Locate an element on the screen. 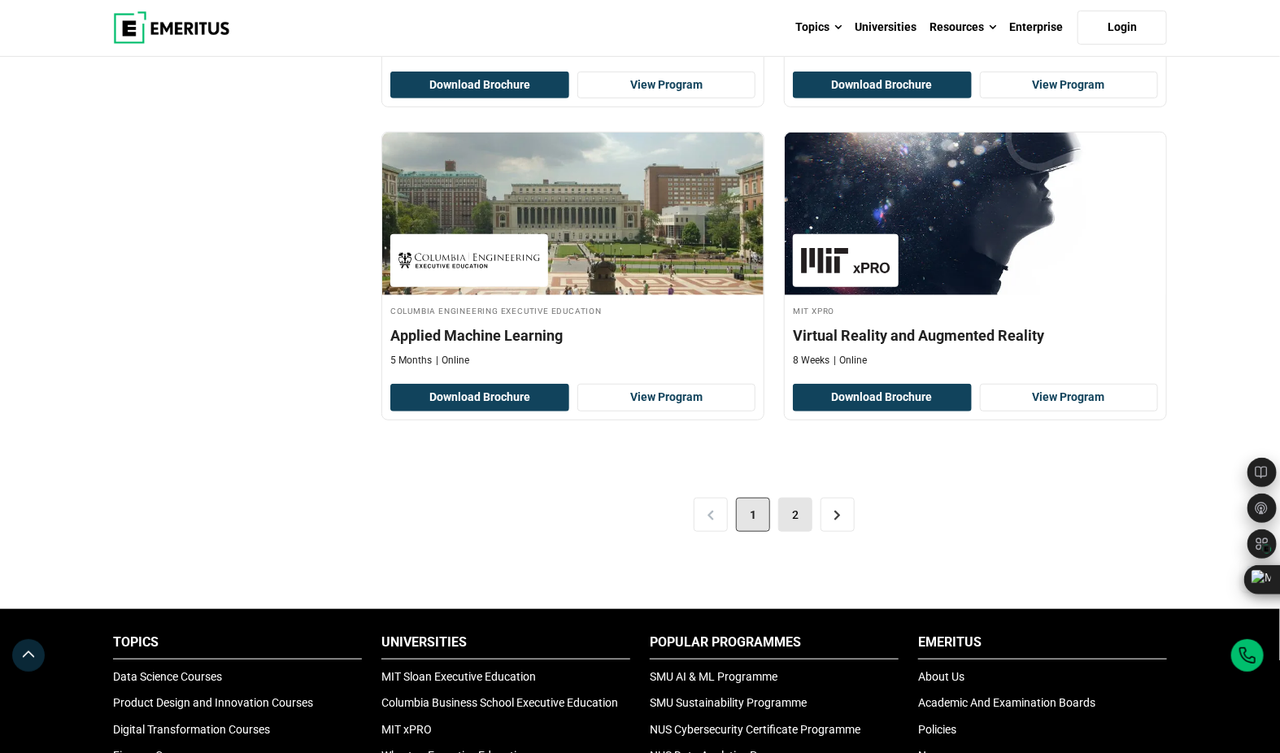 This screenshot has height=753, width=1280. a: AI and Machine Learning Course by MIT xPRO - MIT xPRO MIT xPRO Virtual Reality and Augmented Real... is located at coordinates (975, 254).